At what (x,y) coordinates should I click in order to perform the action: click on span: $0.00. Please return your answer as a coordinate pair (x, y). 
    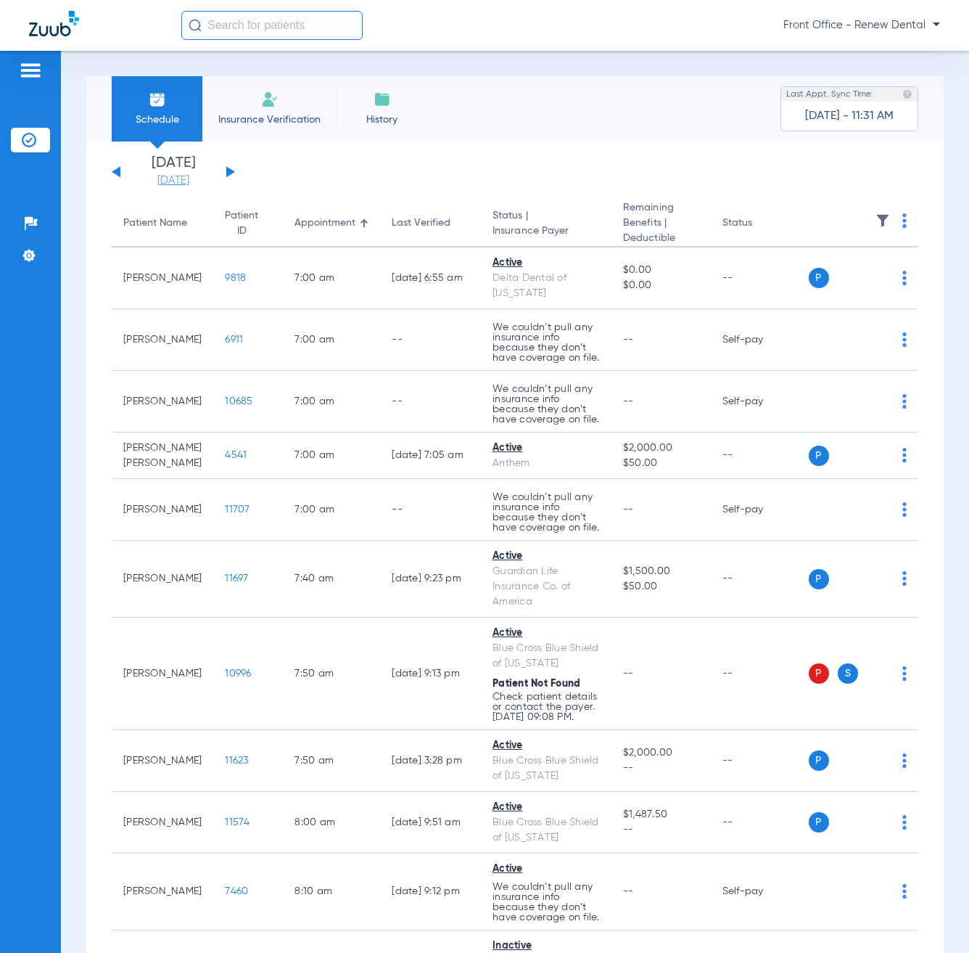
    Looking at the image, I should click on (661, 285).